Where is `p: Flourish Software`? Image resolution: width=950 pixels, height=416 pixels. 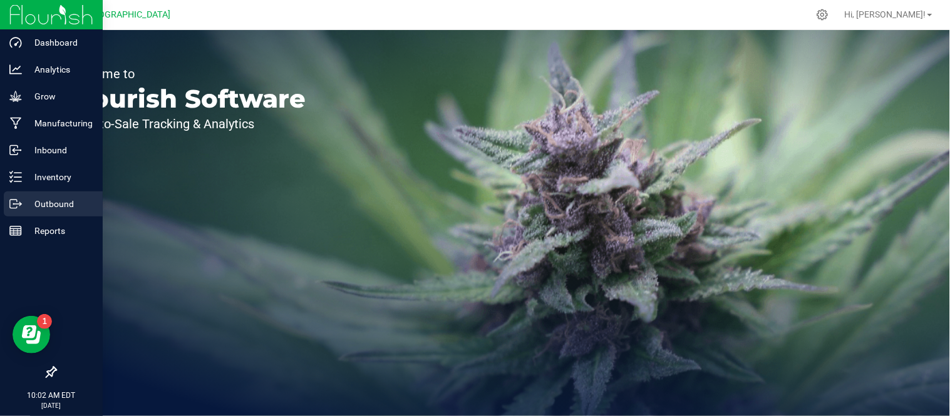 p: Flourish Software is located at coordinates (187, 99).